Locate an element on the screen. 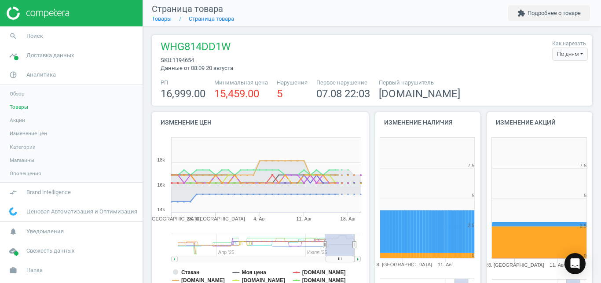 The height and width of the screenshot is (283, 601). span: Уведомления is located at coordinates (45, 232).